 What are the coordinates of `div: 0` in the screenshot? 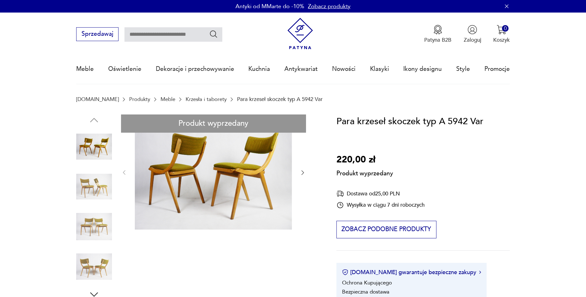 It's located at (505, 28).